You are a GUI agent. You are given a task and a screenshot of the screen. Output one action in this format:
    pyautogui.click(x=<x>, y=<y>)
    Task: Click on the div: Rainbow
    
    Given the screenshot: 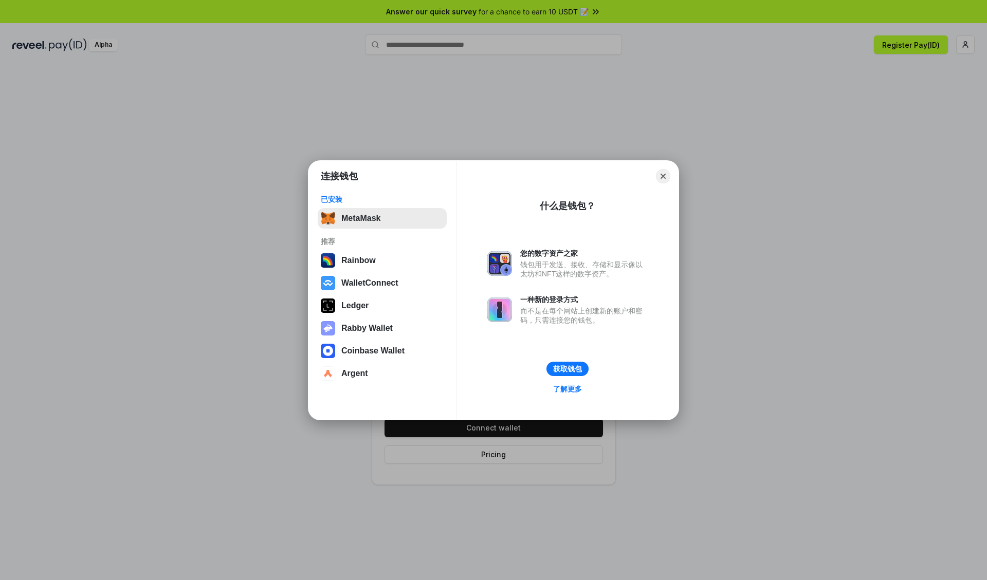 What is the action you would take?
    pyautogui.click(x=358, y=261)
    